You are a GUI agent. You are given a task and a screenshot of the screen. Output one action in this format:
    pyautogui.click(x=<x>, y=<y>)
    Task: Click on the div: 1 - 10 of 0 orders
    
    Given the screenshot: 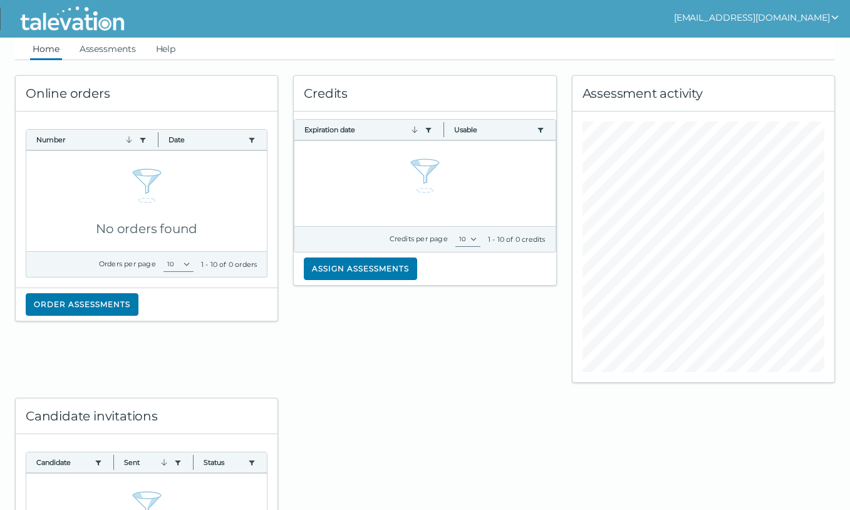 What is the action you would take?
    pyautogui.click(x=229, y=264)
    